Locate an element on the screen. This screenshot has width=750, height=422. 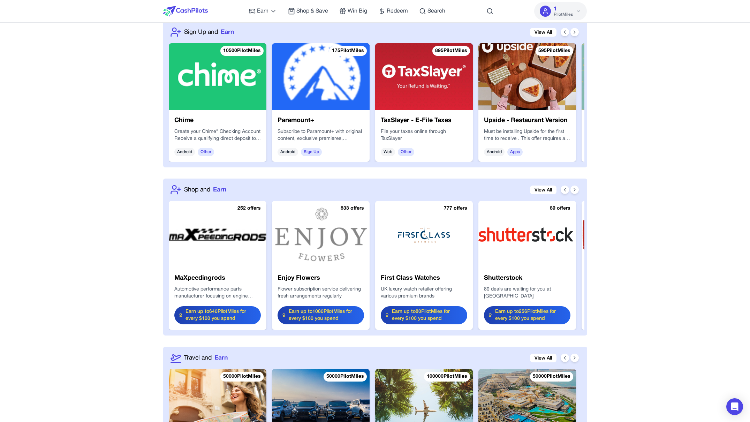
h3: First Class Watches is located at coordinates (424, 278).